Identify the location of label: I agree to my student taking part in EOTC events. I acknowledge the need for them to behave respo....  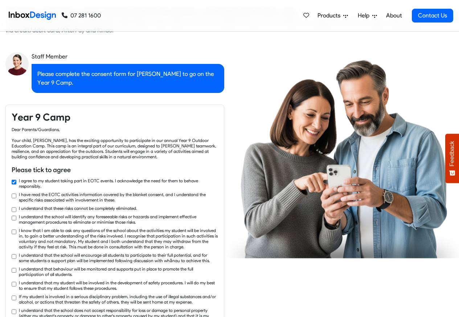
(118, 183).